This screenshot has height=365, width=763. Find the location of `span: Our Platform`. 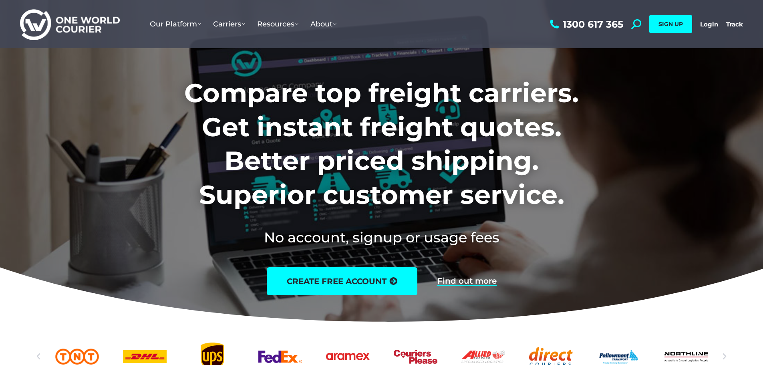

span: Our Platform is located at coordinates (175, 24).